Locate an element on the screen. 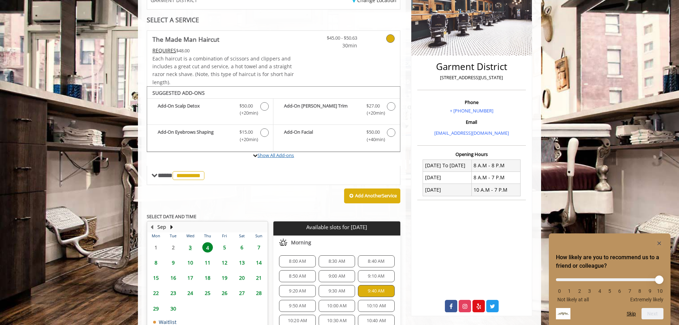  h2: Garment District is located at coordinates (472, 67).